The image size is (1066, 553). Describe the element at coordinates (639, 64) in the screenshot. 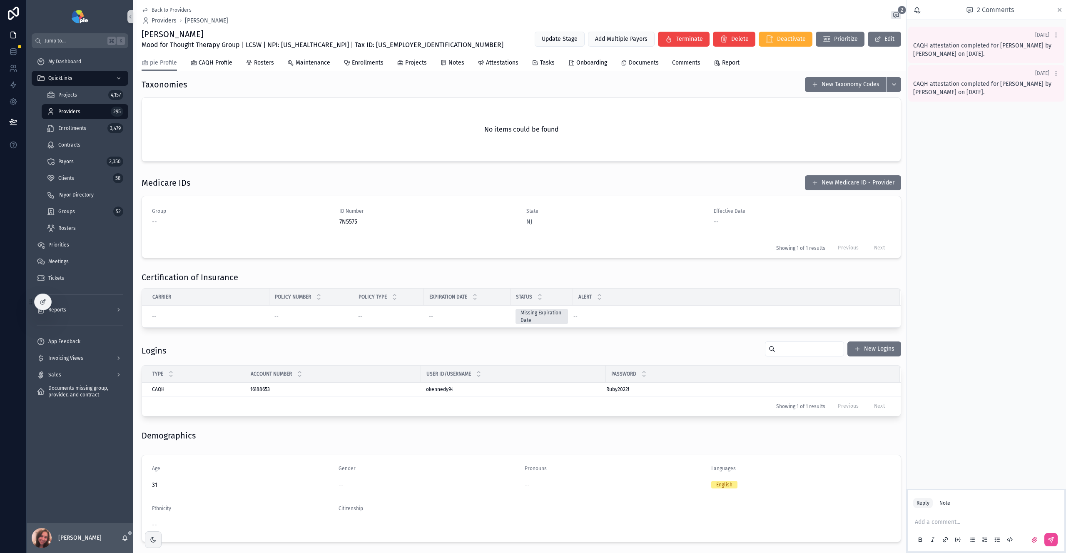

I see `a: Documents` at that location.